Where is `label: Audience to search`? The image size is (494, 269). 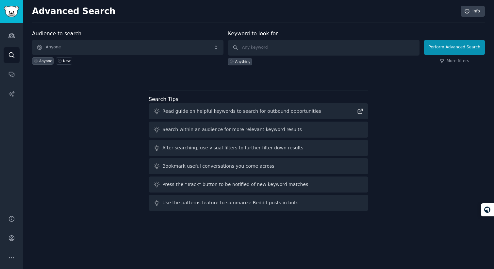 label: Audience to search is located at coordinates (56, 33).